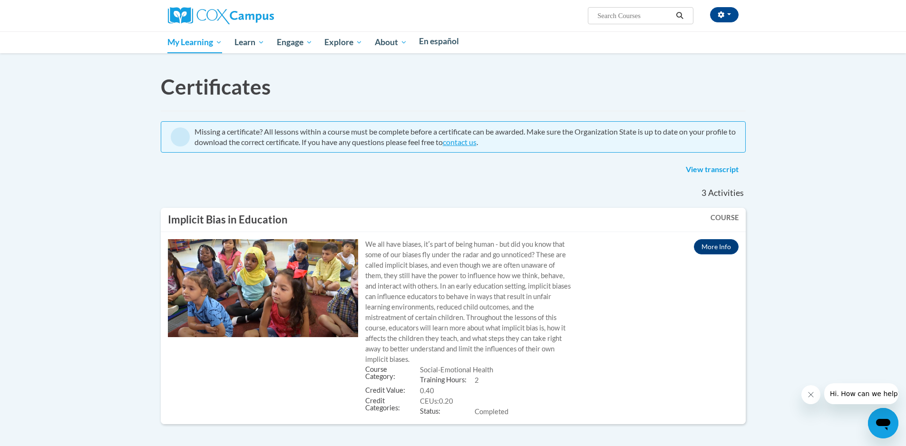 The height and width of the screenshot is (446, 906). What do you see at coordinates (216, 87) in the screenshot?
I see `span: Certificates` at bounding box center [216, 87].